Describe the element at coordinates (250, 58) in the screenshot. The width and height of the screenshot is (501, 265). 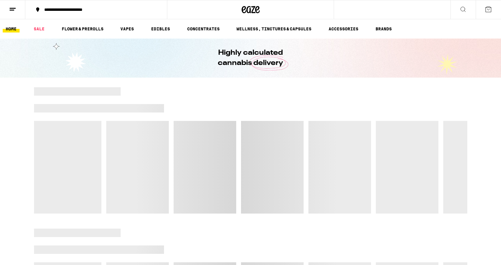
I see `h1: Highly calculated cannabis delivery` at that location.